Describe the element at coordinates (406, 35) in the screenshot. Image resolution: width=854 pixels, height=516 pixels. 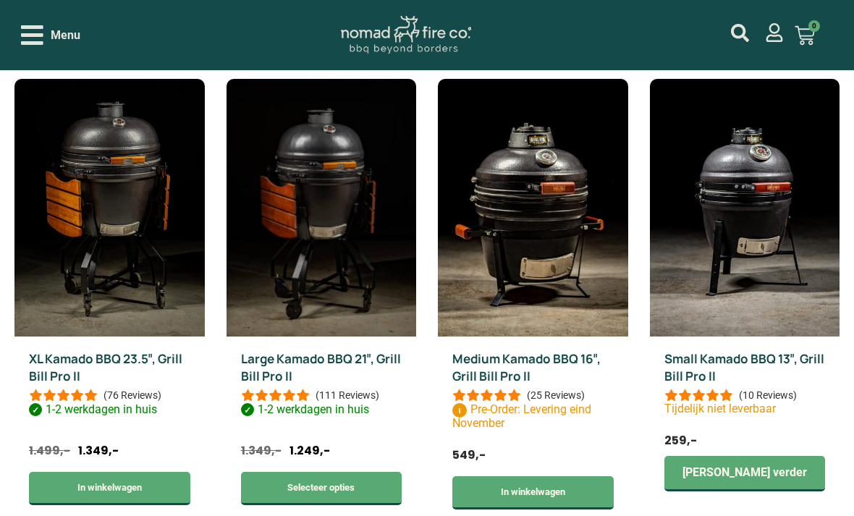
I see `img: Nomad Logo` at that location.